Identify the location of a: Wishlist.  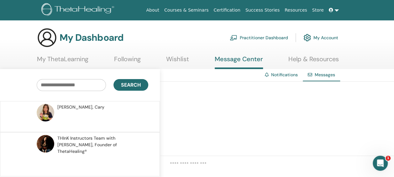
(178, 61).